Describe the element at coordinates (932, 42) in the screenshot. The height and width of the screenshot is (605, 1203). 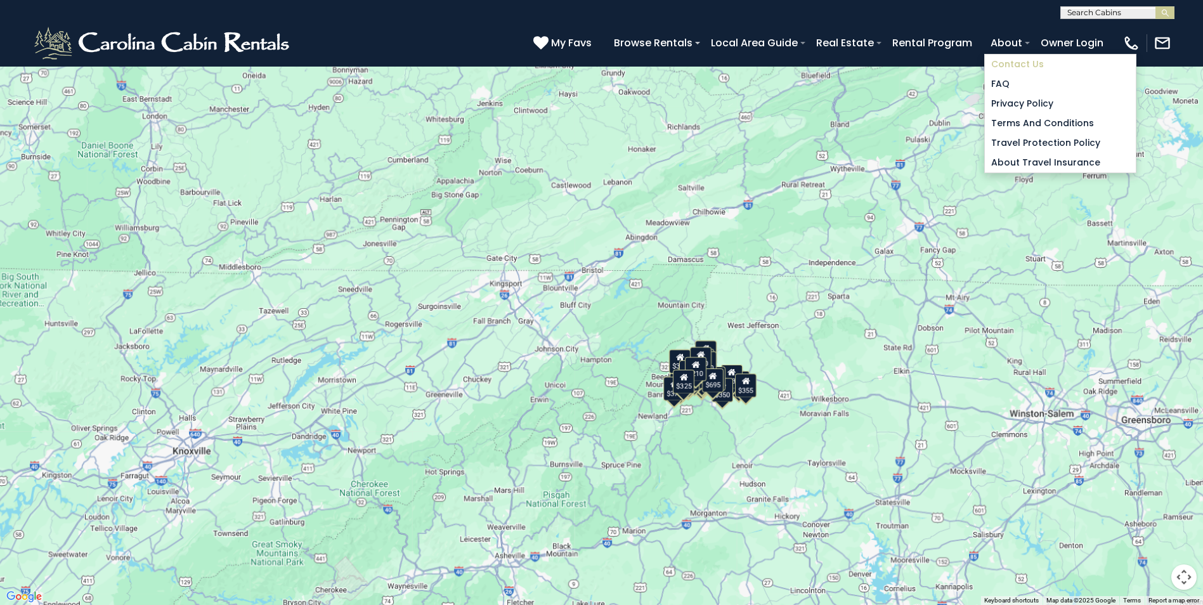
I see `a: Rental Program` at that location.